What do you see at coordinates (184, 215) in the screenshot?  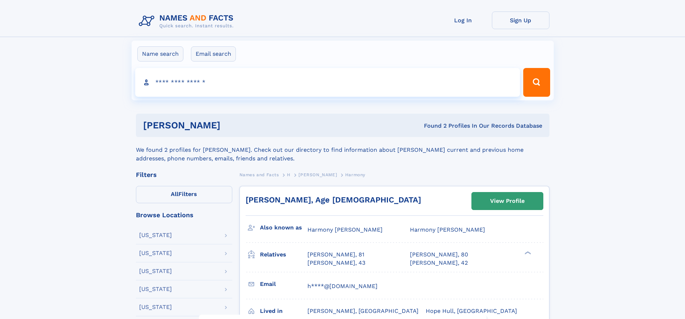 I see `div: Browse Locations` at bounding box center [184, 215].